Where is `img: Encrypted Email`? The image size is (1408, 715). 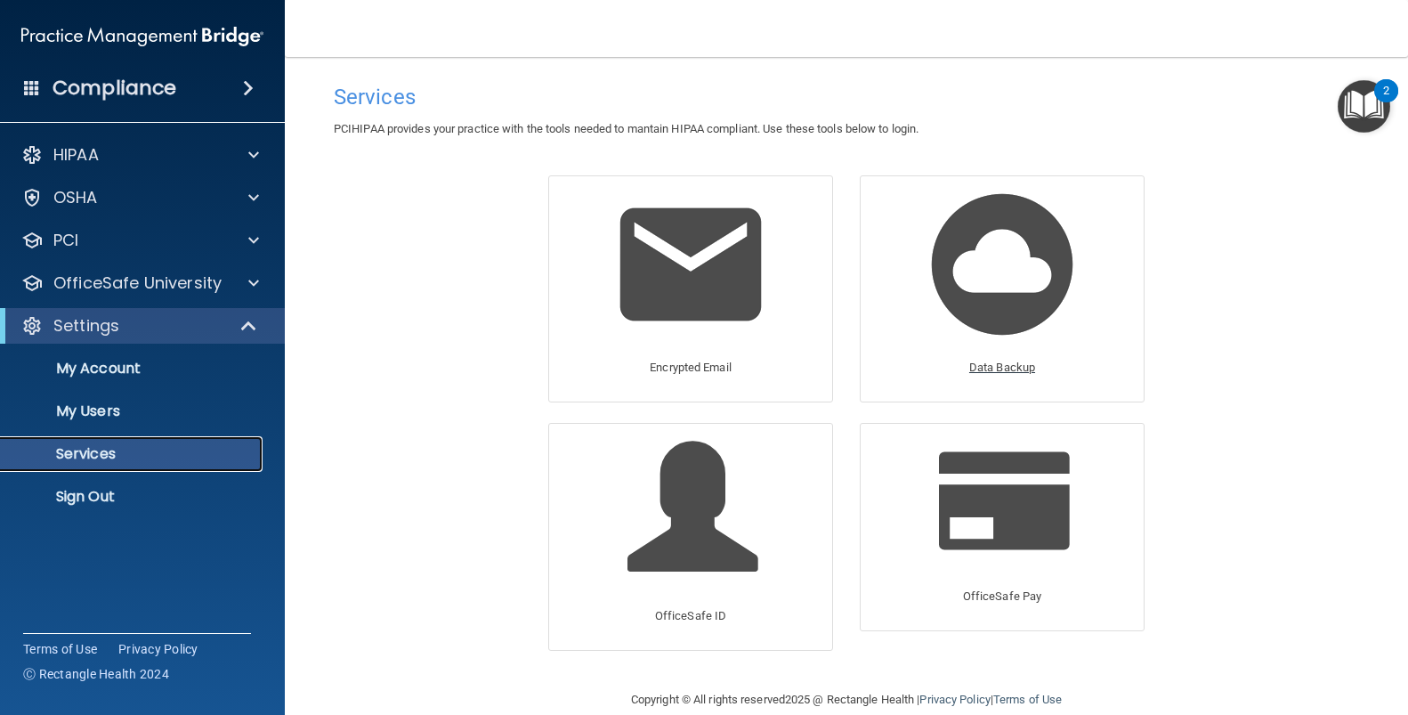 img: Encrypted Email is located at coordinates (691, 264).